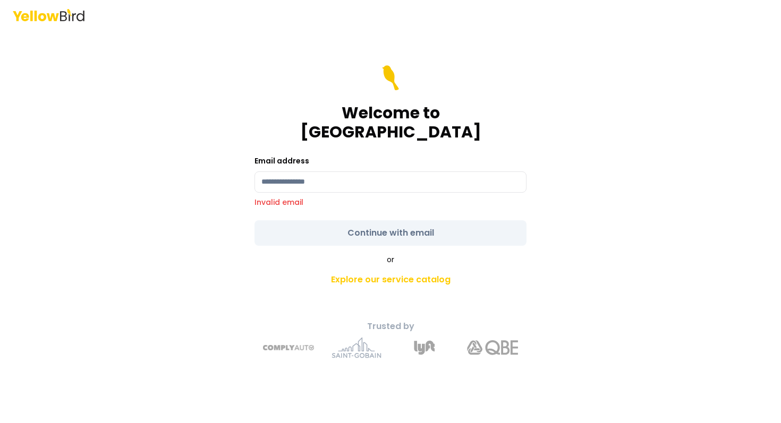 The image size is (781, 423). What do you see at coordinates (390, 327) in the screenshot?
I see `p: Trusted by` at bounding box center [390, 327].